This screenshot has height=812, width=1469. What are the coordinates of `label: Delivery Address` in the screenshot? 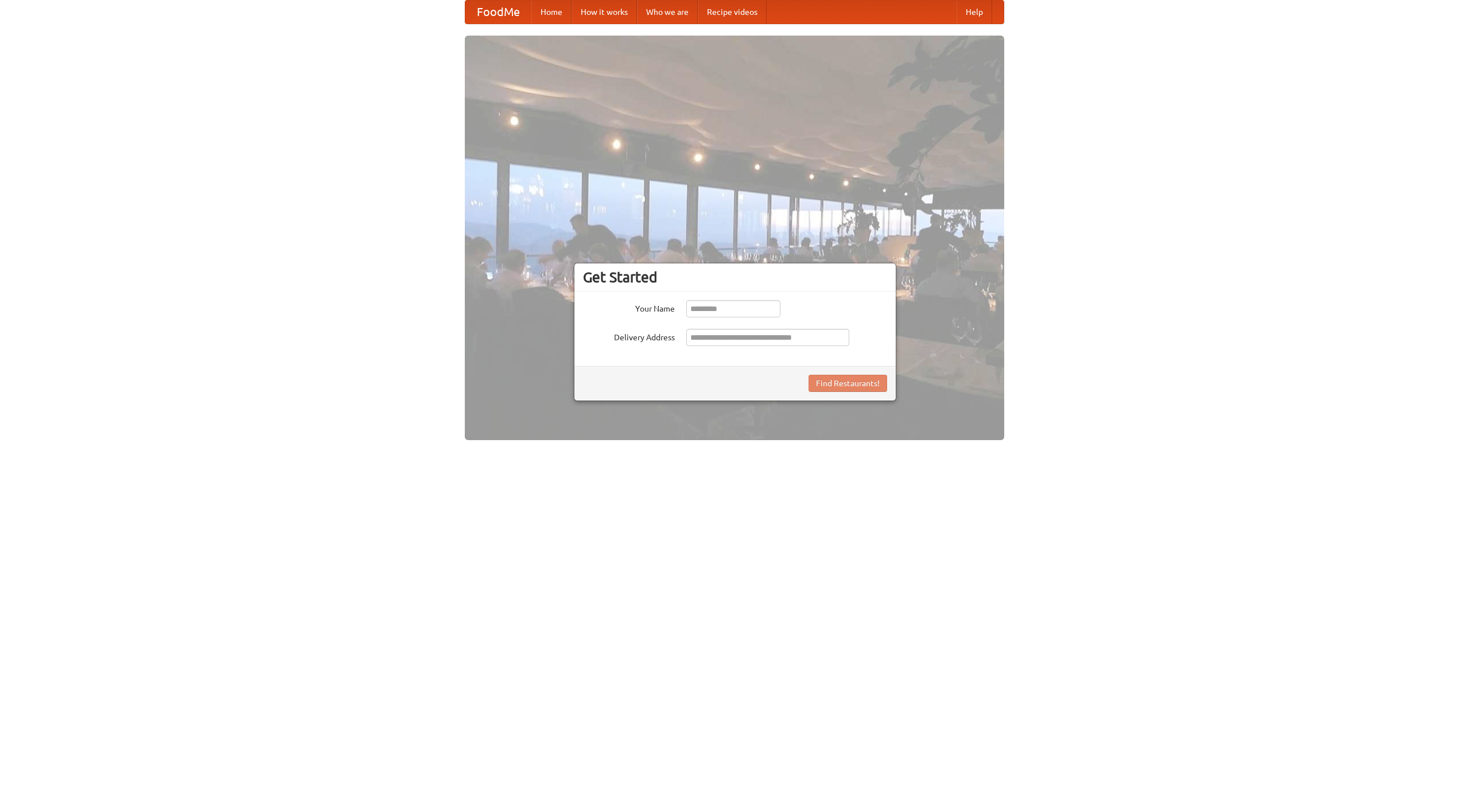 It's located at (629, 336).